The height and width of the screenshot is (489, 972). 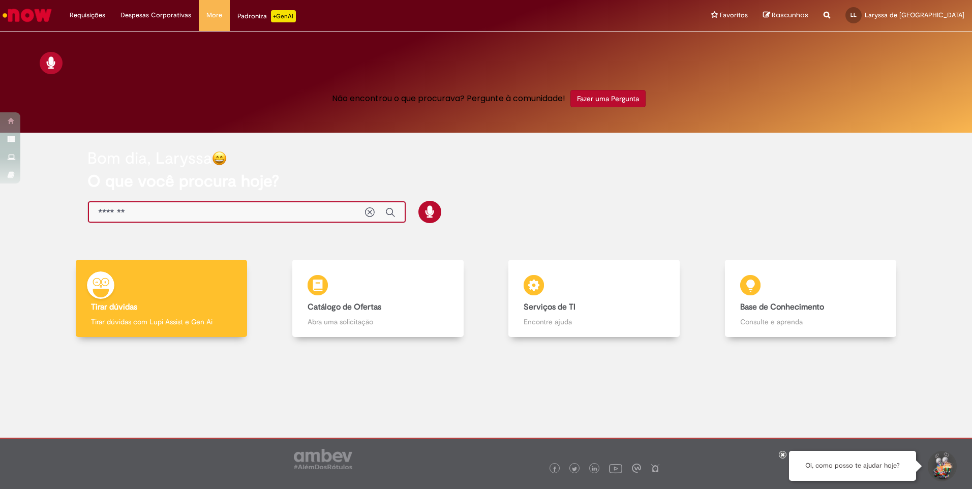 I want to click on b: Serviços de TI, so click(x=549, y=307).